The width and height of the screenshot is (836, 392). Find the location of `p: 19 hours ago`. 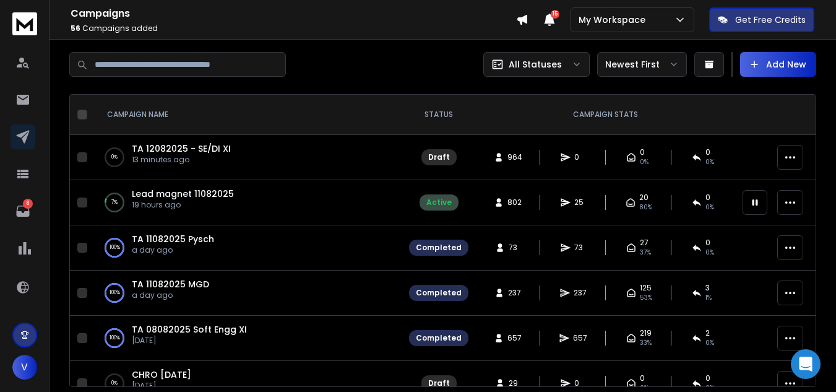

p: 19 hours ago is located at coordinates (183, 205).